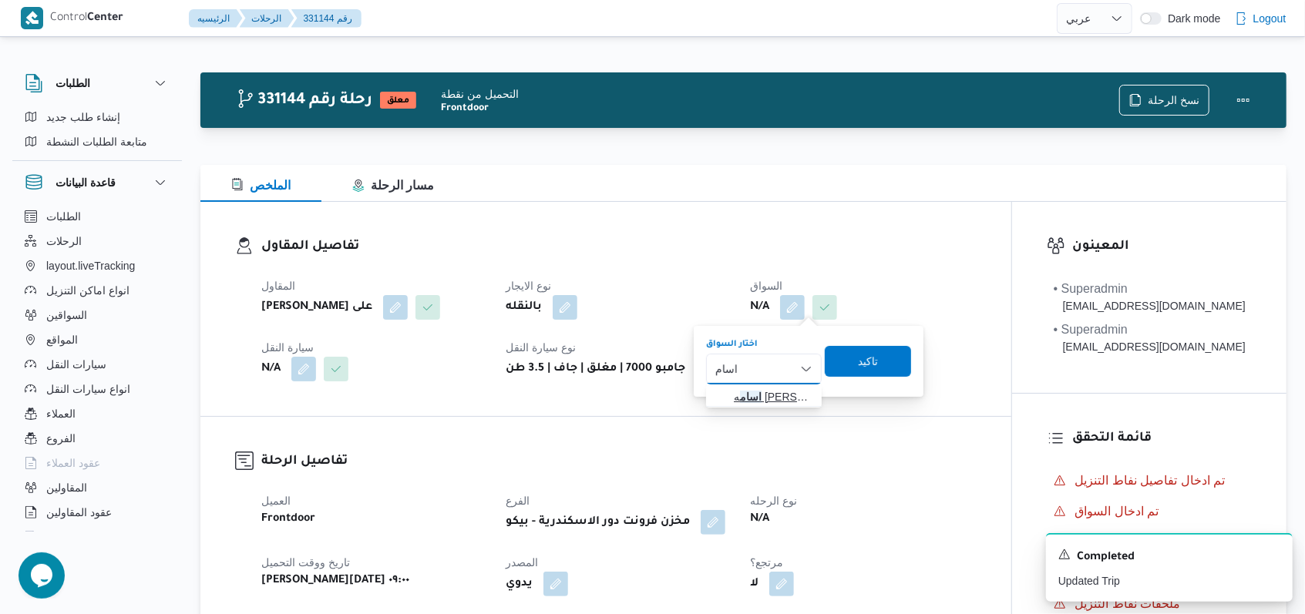 This screenshot has width=1305, height=614. Describe the element at coordinates (305, 563) in the screenshot. I see `span: تاريخ ووقت التحميل` at that location.